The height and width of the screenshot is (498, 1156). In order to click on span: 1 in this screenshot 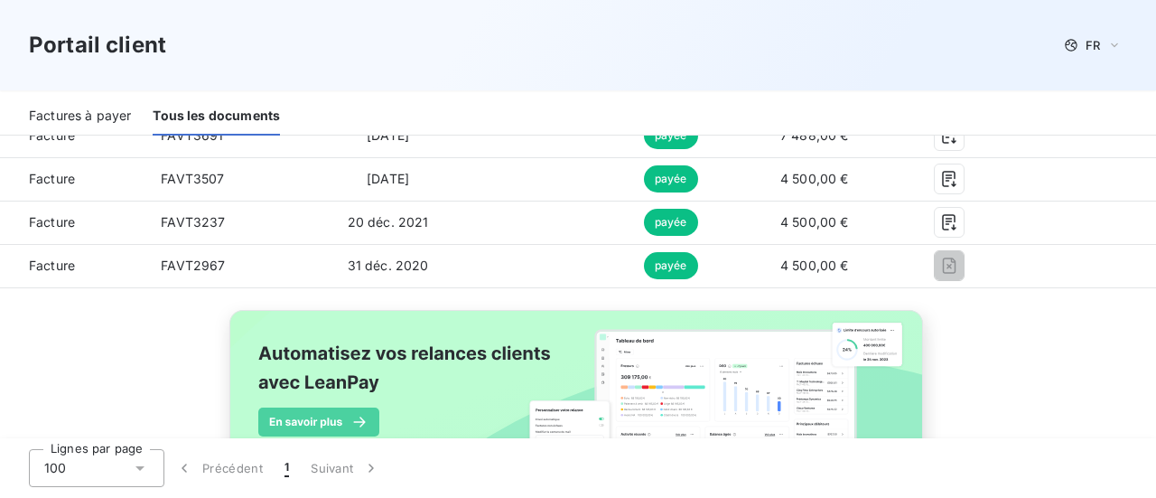, I will do `click(286, 468)`.